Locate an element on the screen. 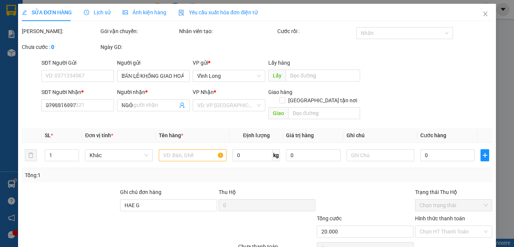 The height and width of the screenshot is (247, 514). span: Vĩnh Long is located at coordinates (229, 76).